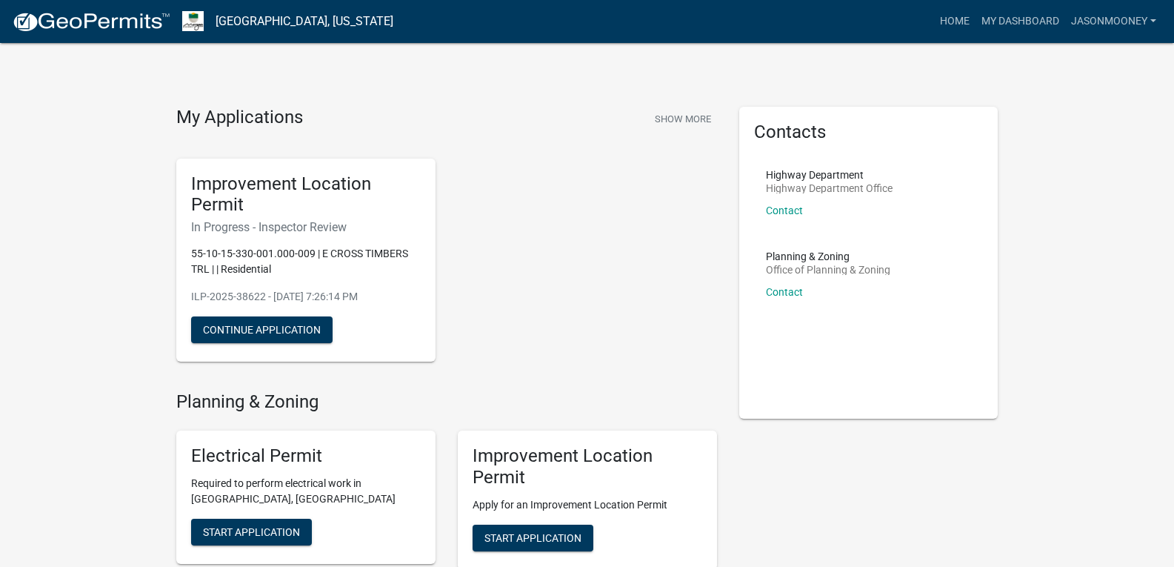  What do you see at coordinates (869, 132) in the screenshot?
I see `h5: Contacts` at bounding box center [869, 132].